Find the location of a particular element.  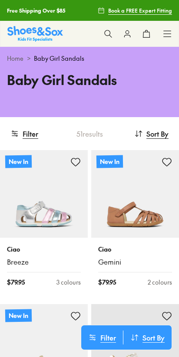

a: New In is located at coordinates (135, 194).